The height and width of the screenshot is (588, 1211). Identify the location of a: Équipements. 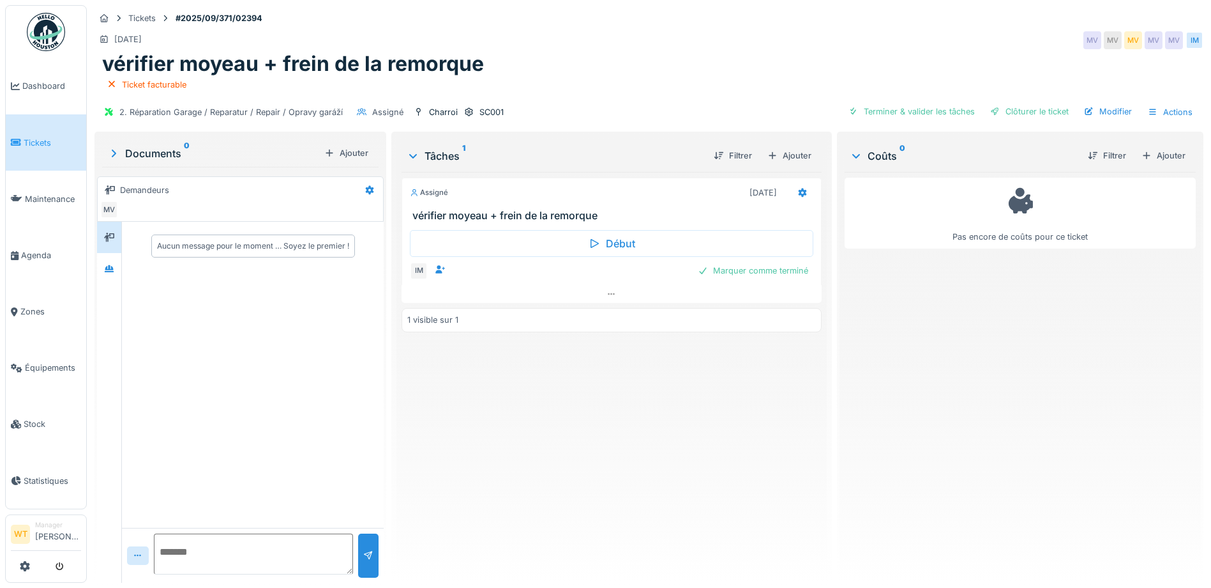
(46, 368).